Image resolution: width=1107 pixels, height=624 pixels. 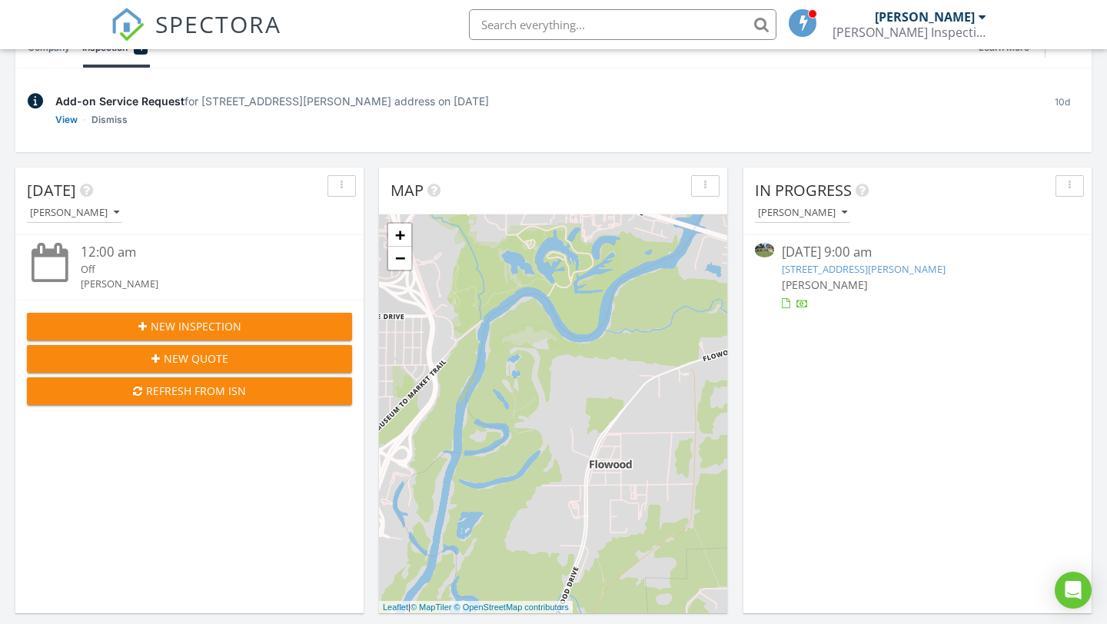 What do you see at coordinates (189, 391) in the screenshot?
I see `button: Refresh from ISN` at bounding box center [189, 391].